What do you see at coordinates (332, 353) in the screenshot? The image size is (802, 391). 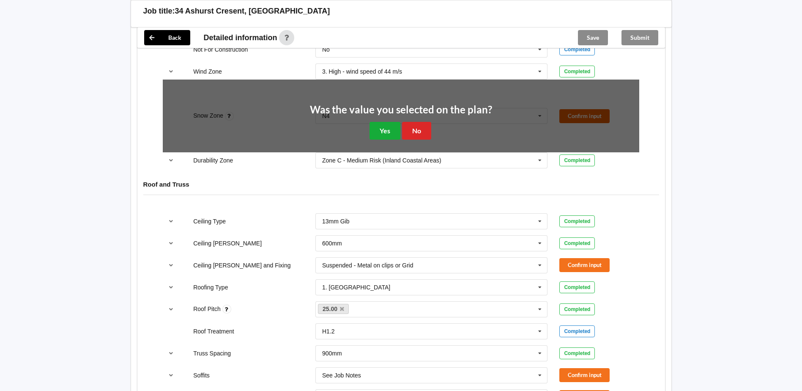 I see `div: 900mm` at bounding box center [332, 353].